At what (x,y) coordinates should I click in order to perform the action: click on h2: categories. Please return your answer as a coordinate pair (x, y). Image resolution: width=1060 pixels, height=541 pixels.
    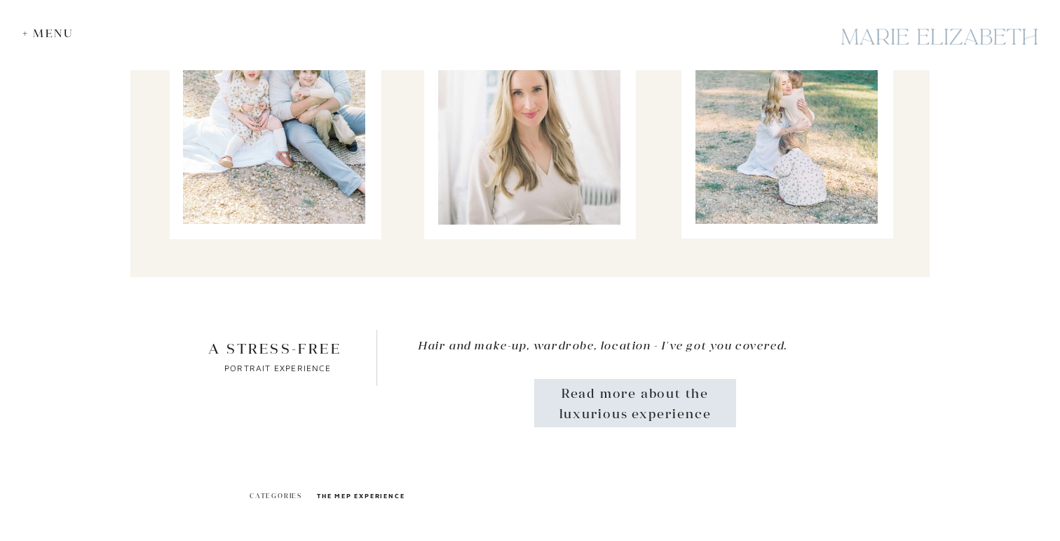
    Looking at the image, I should click on (278, 496).